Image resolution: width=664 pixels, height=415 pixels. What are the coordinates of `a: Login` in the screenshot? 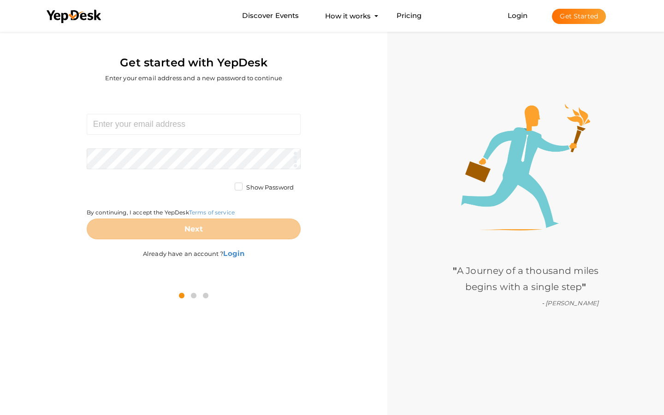 It's located at (518, 15).